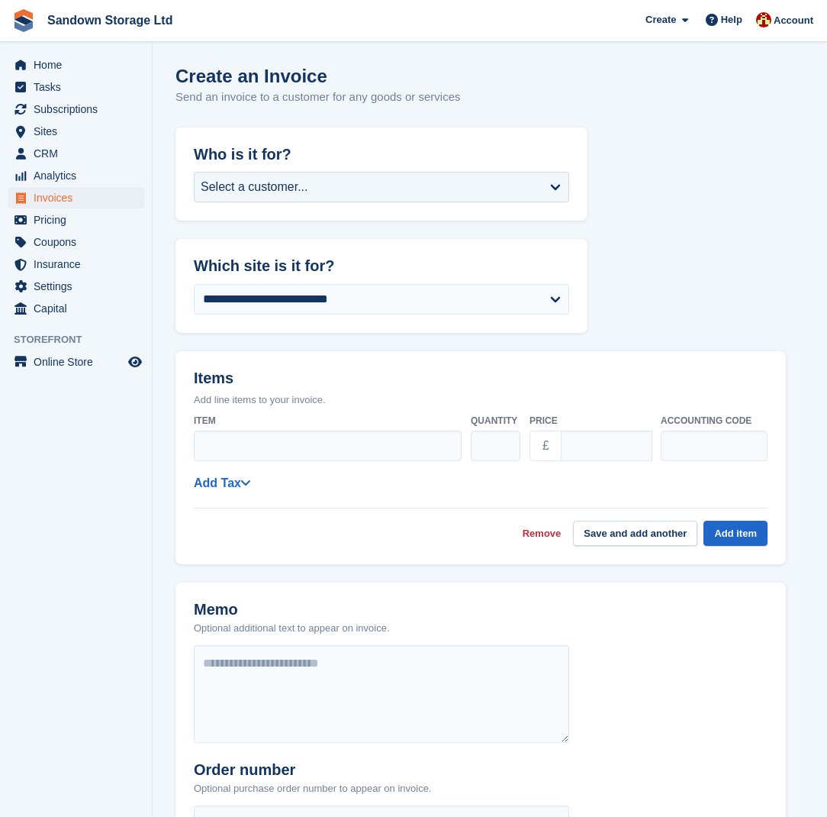  What do you see at coordinates (794, 21) in the screenshot?
I see `span: Account` at bounding box center [794, 21].